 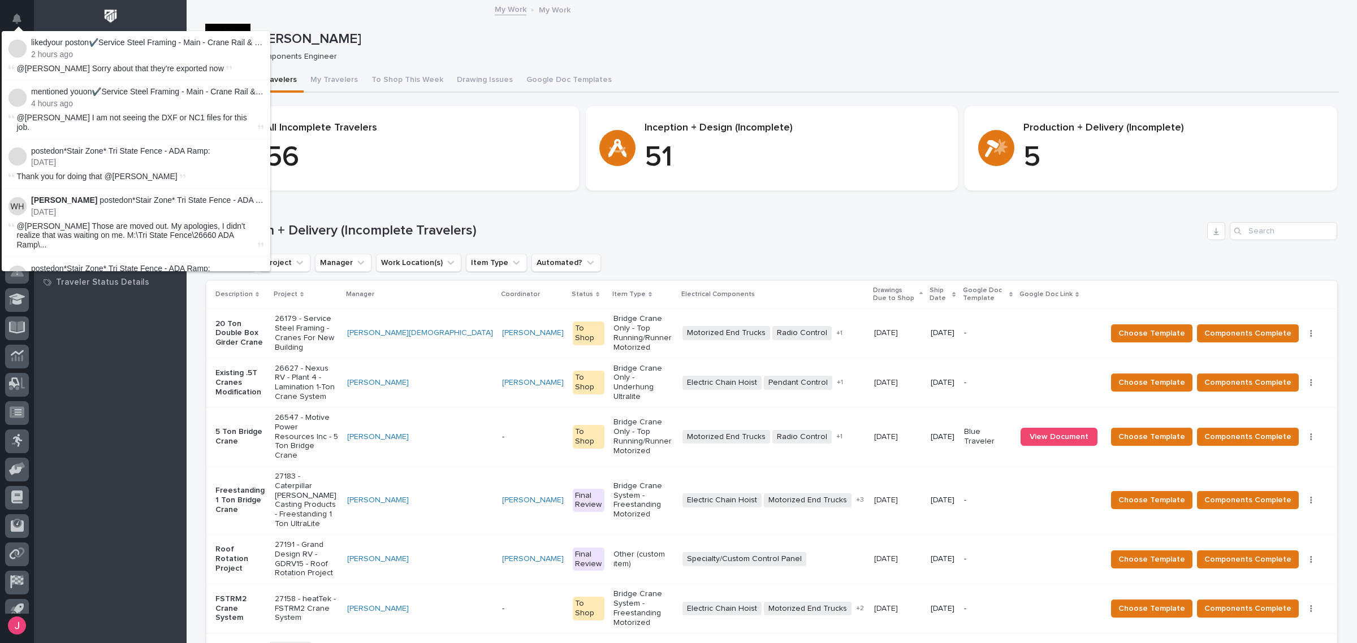 What do you see at coordinates (860, 609) in the screenshot?
I see `span: + 2` at bounding box center [860, 609].